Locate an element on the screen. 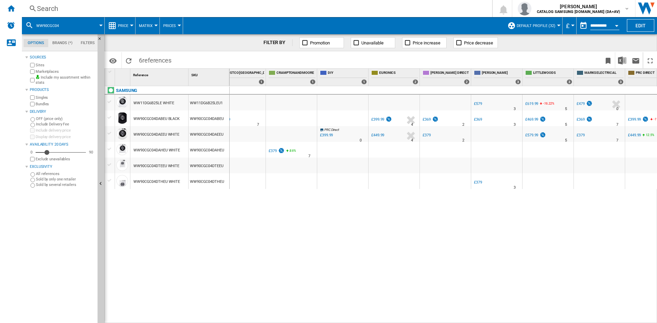  div: WW11DG6B25LEU1 is located at coordinates (209, 103).